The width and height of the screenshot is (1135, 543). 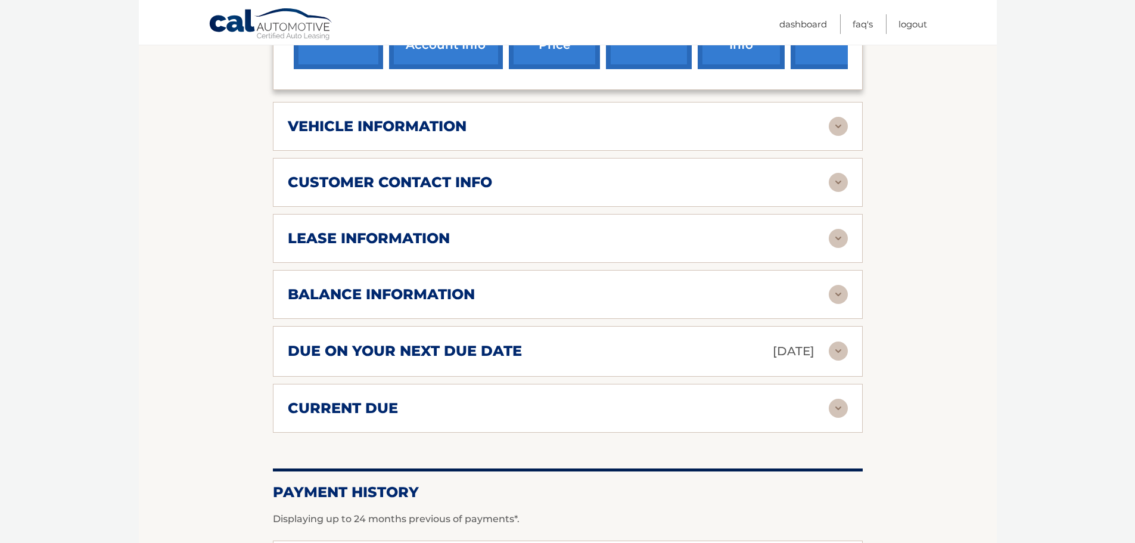 What do you see at coordinates (377, 126) in the screenshot?
I see `h2: vehicle information` at bounding box center [377, 126].